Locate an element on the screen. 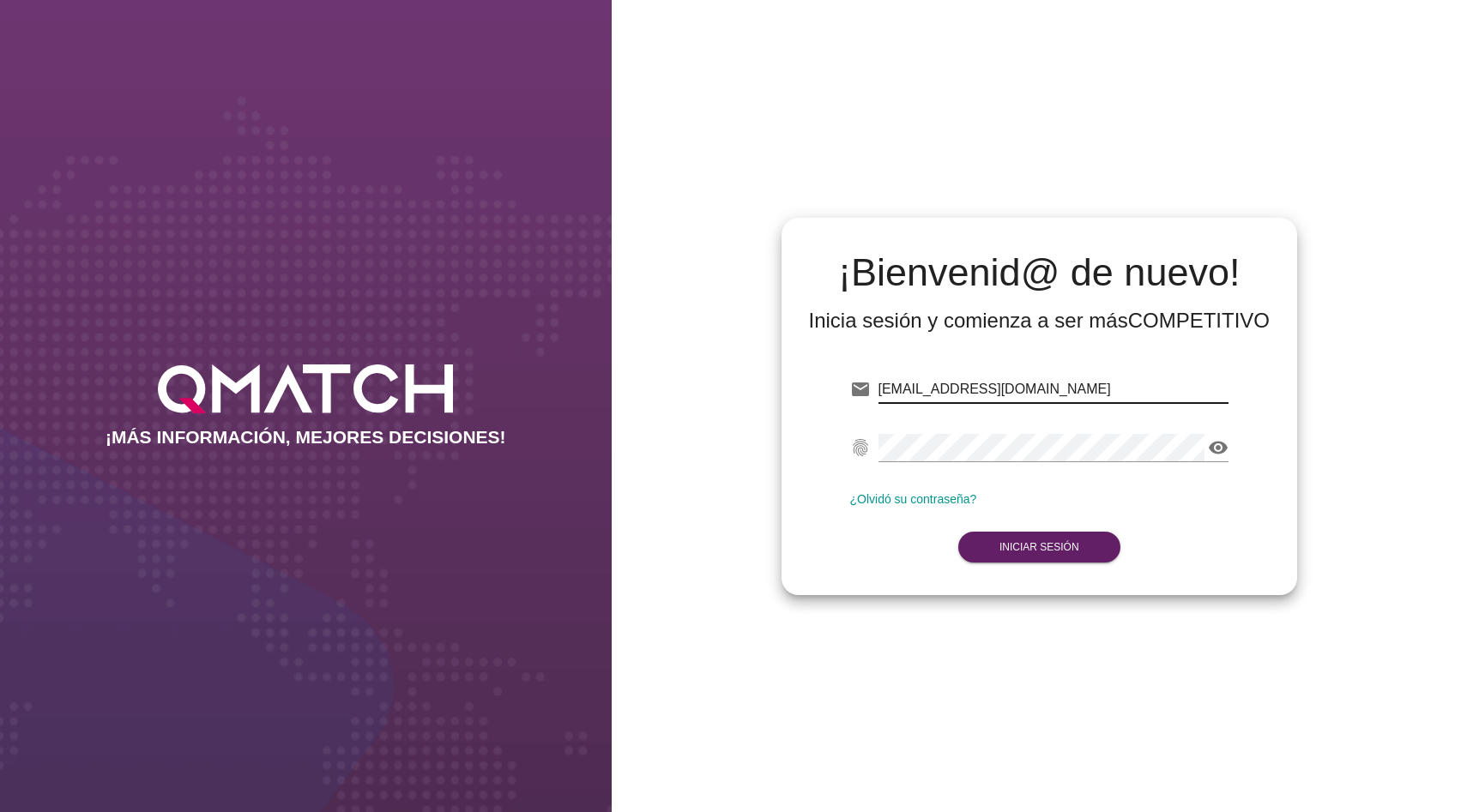 This screenshot has height=812, width=1467. i: email is located at coordinates (861, 389).